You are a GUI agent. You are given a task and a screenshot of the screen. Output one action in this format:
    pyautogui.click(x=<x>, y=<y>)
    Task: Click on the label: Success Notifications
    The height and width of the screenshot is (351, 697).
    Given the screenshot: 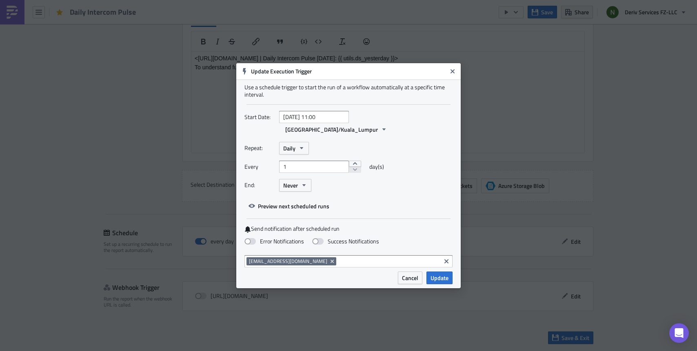 What is the action you would take?
    pyautogui.click(x=346, y=242)
    